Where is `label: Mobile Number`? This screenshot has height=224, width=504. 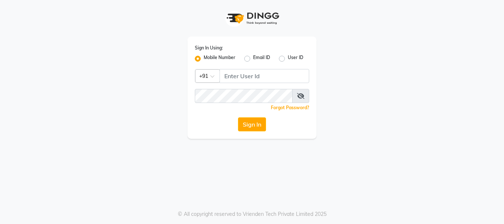 label: Mobile Number is located at coordinates (219, 59).